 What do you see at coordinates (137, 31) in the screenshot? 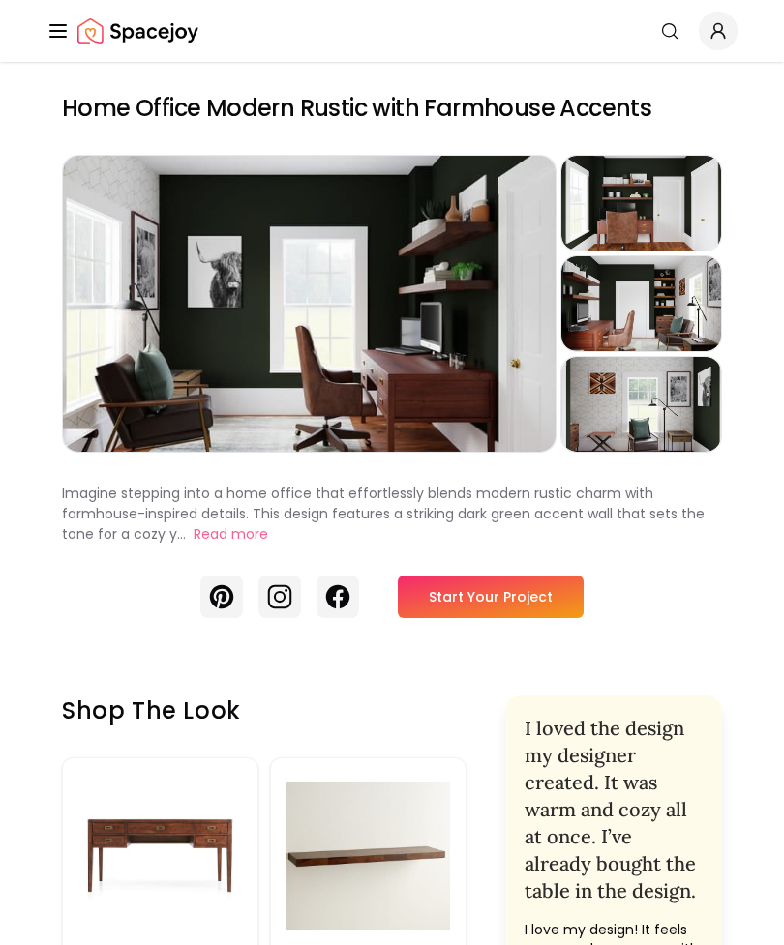
I see `a: Spacejoy` at bounding box center [137, 31].